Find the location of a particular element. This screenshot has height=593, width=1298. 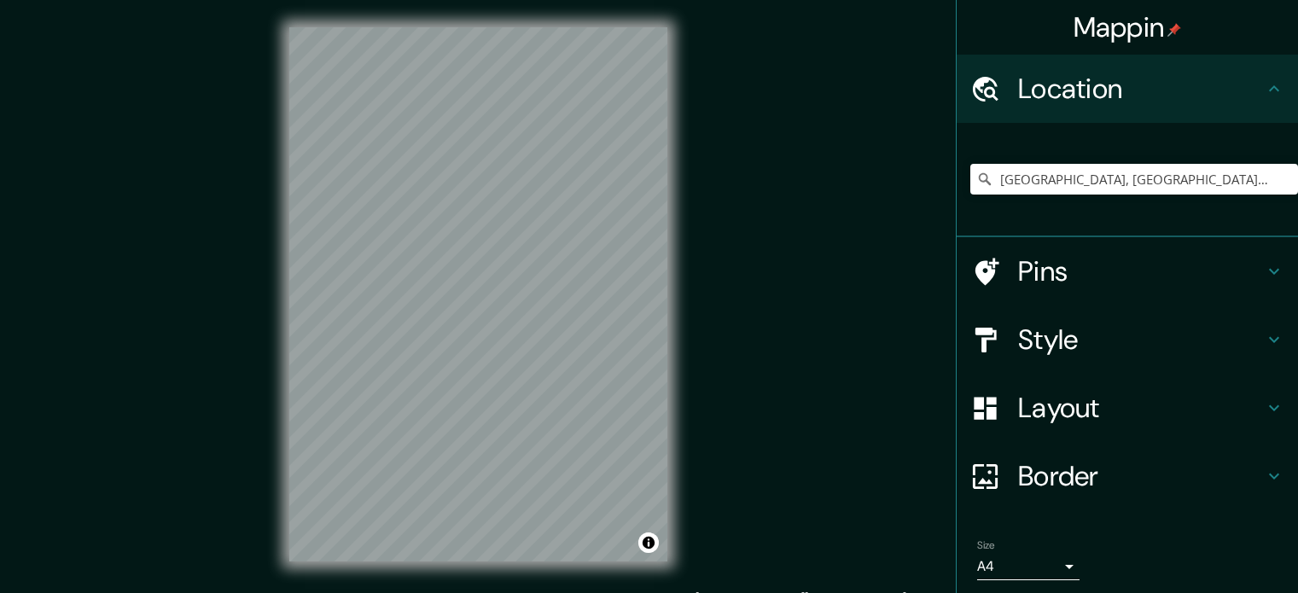

div: Layout is located at coordinates (1127, 408).